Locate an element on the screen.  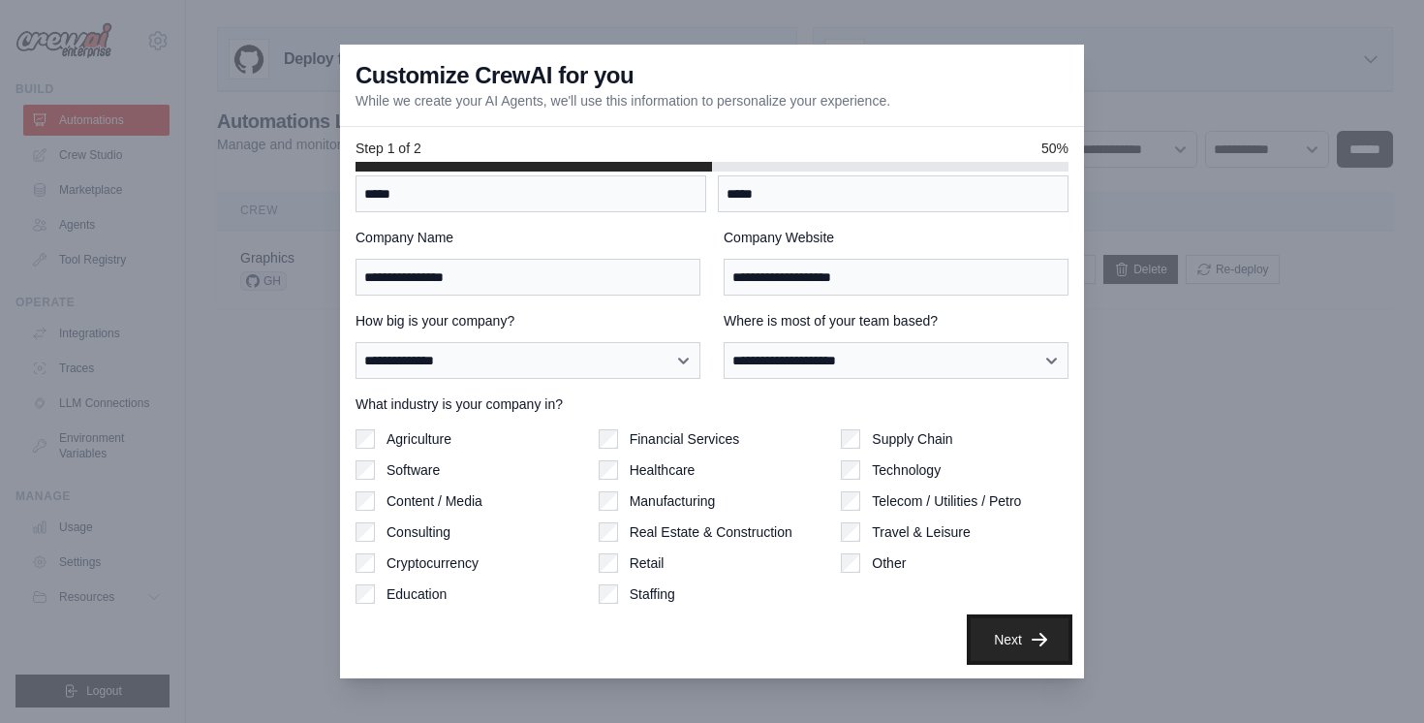
label: Staffing is located at coordinates (652, 594).